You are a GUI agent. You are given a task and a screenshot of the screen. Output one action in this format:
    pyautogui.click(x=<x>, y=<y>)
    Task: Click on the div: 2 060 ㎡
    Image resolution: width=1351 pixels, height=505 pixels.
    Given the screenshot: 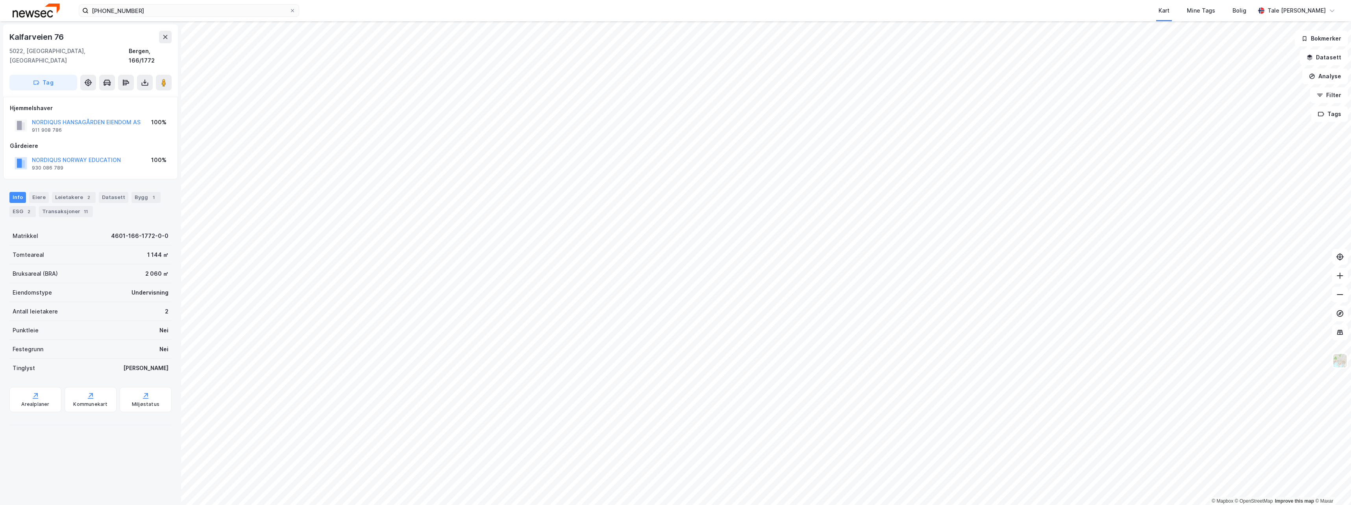 What is the action you would take?
    pyautogui.click(x=157, y=274)
    